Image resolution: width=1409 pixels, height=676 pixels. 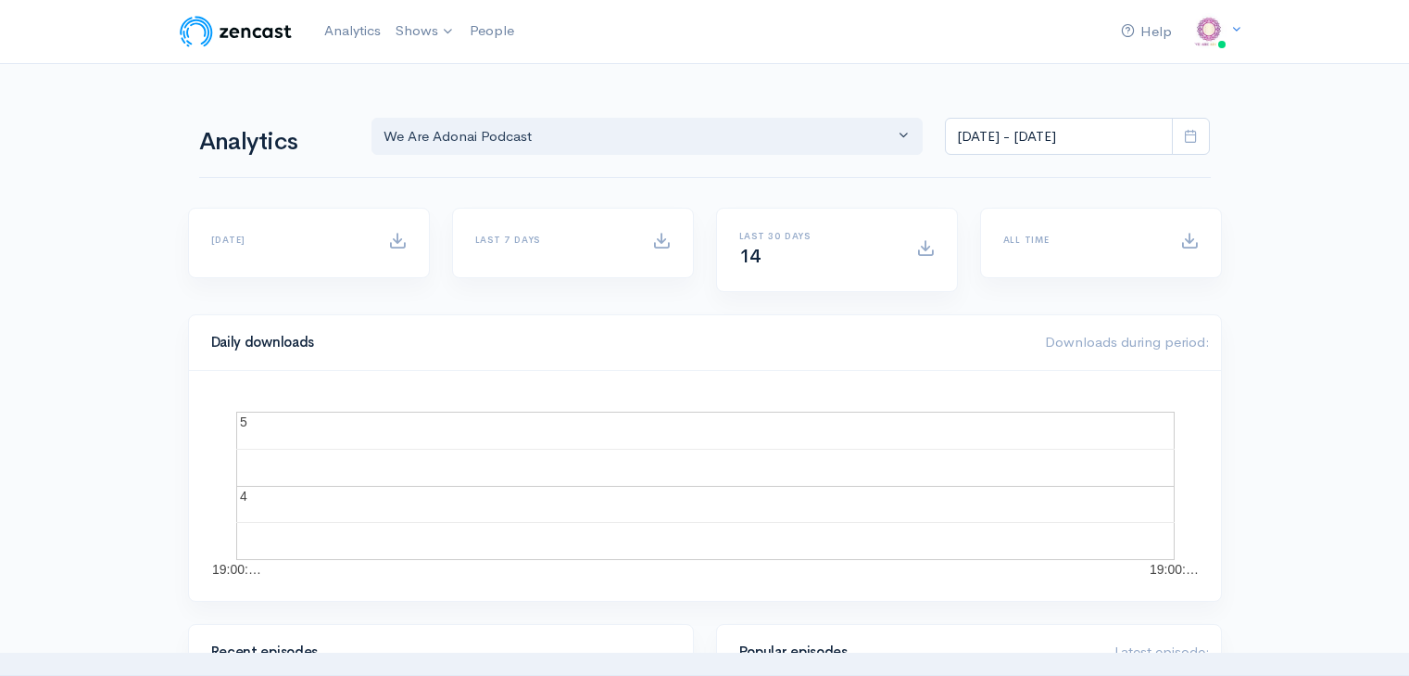 What do you see at coordinates (648, 136) in the screenshot?
I see `button: We Are Adonai Podcast` at bounding box center [648, 136].